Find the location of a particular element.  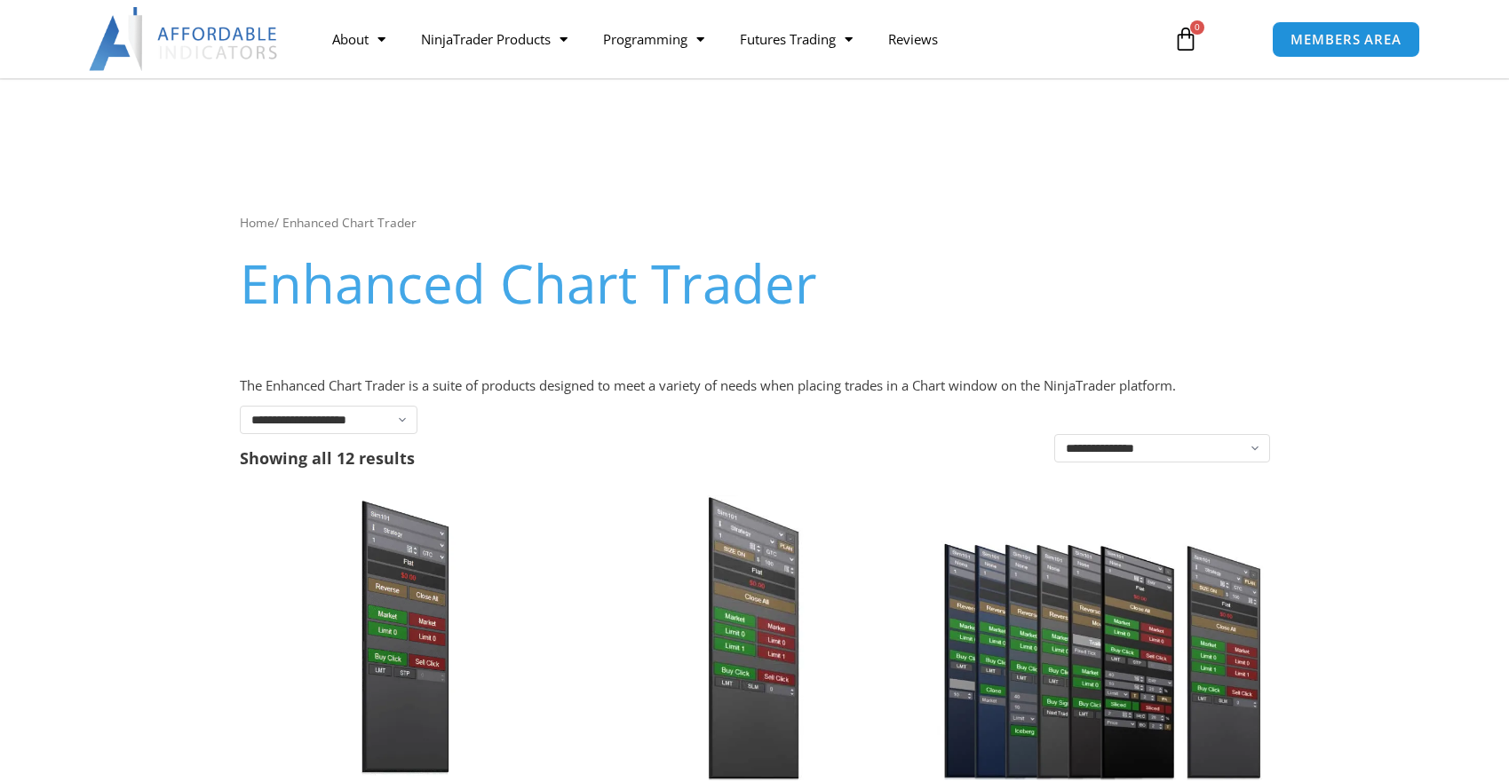

p: Showing all 12 results is located at coordinates (327, 458).